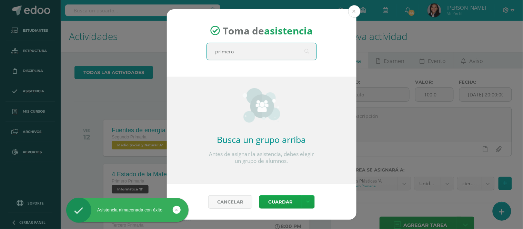  What do you see at coordinates (355, 11) in the screenshot?
I see `button: Close (Esc)` at bounding box center [355, 11].